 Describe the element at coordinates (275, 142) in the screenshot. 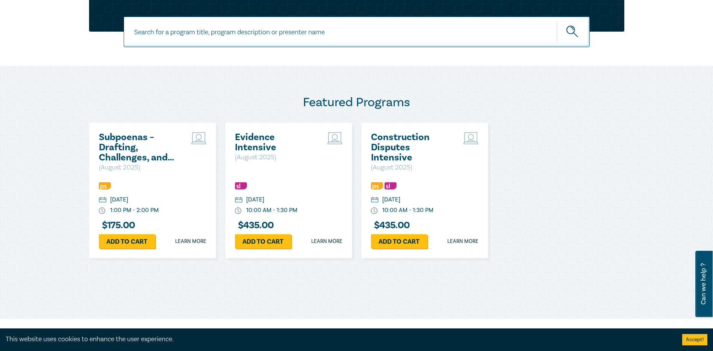

I see `a: Evidence Intensive` at that location.